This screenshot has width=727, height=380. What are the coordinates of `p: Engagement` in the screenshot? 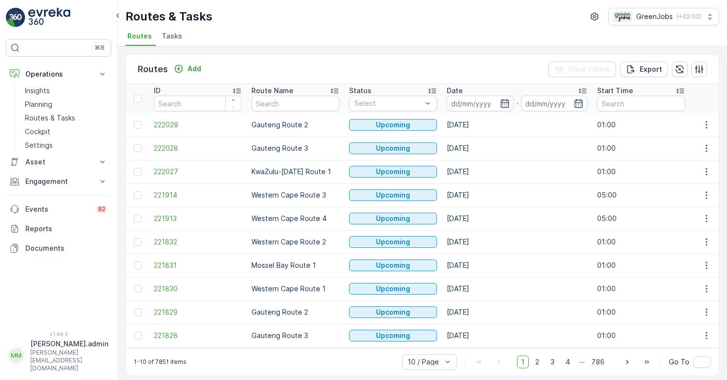 It's located at (59, 182).